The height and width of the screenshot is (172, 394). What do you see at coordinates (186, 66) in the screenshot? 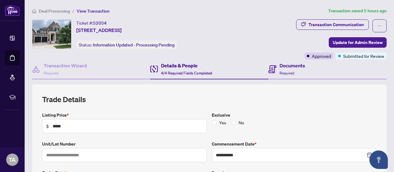
I see `h4: Details & People` at bounding box center [186, 66].